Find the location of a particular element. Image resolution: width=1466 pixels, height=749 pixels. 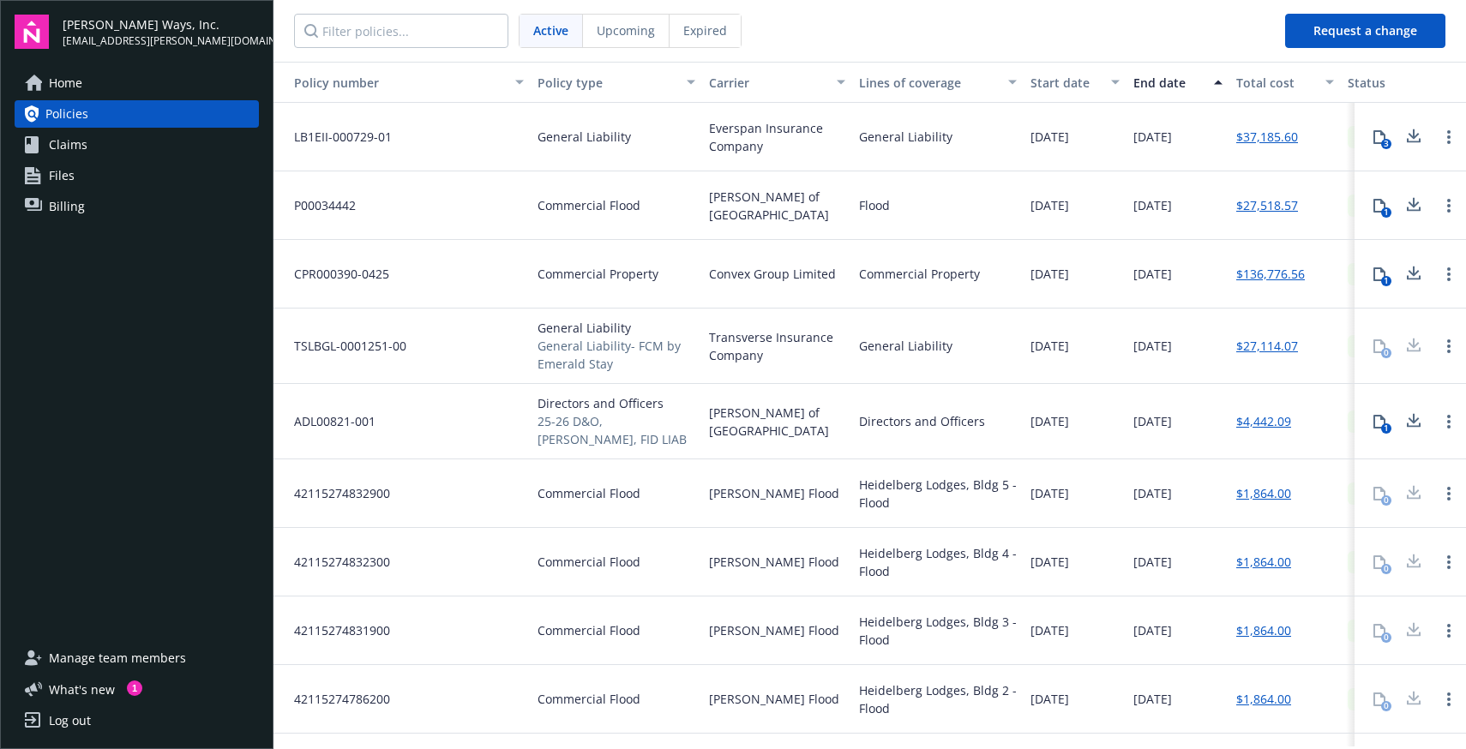

span: CPR000390-0425 is located at coordinates (334, 273).